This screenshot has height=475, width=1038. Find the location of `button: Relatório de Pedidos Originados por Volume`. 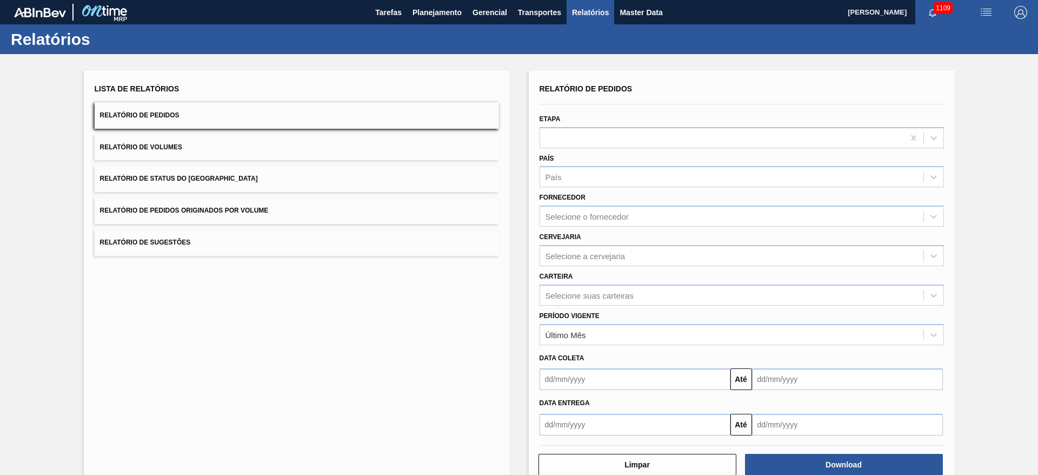

button: Relatório de Pedidos Originados por Volume is located at coordinates (297, 210).